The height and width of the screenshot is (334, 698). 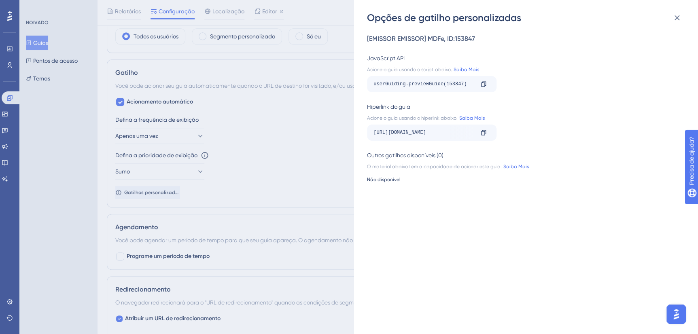 What do you see at coordinates (526, 18) in the screenshot?
I see `div: Opções de gatilho personalizadas` at bounding box center [526, 18].